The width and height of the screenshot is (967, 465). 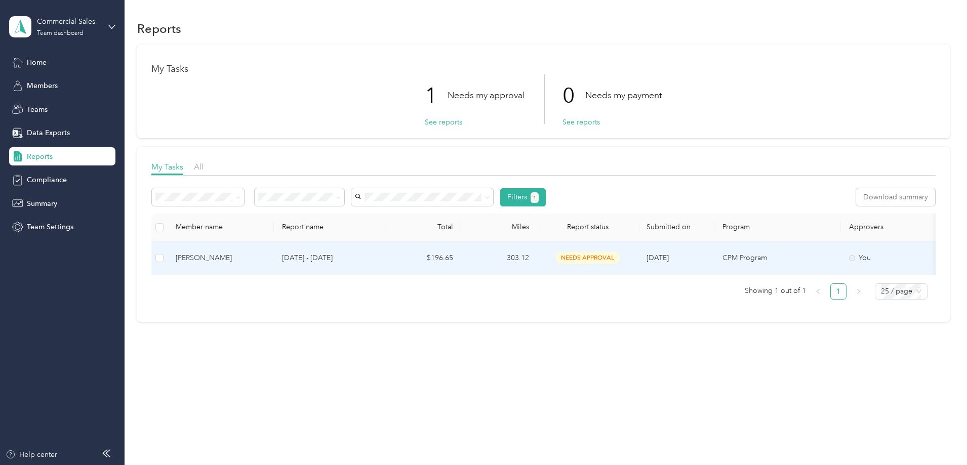 I want to click on h1: My Tasks, so click(x=543, y=69).